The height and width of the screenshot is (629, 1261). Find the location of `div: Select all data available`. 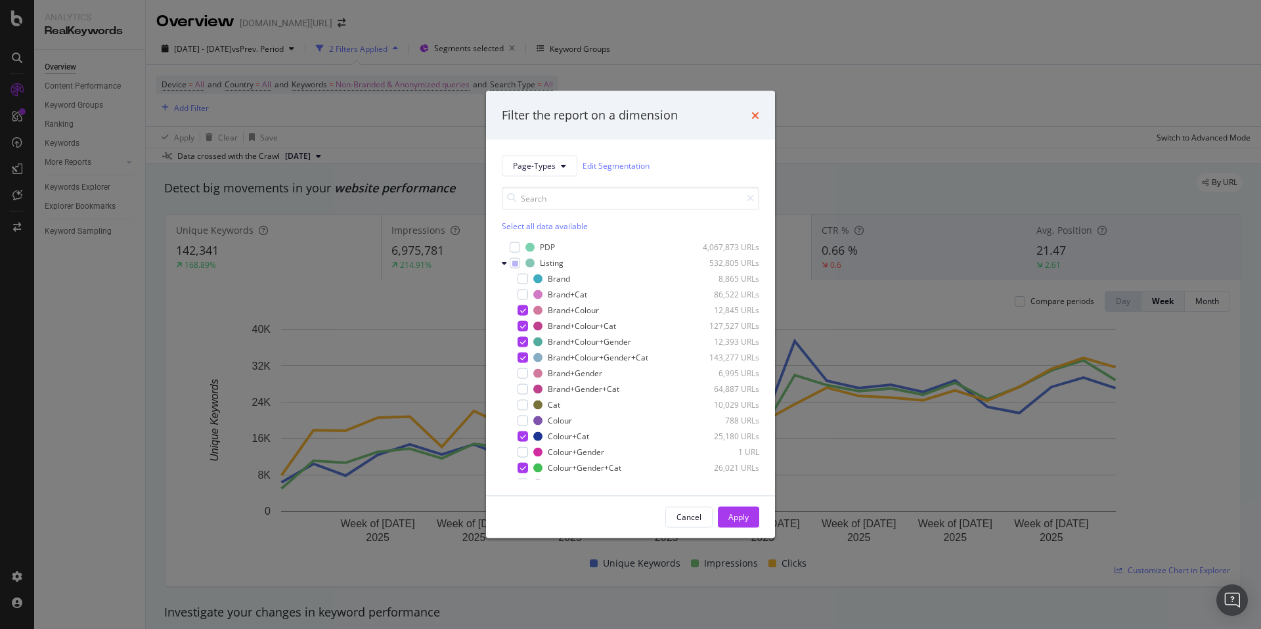

div: Select all data available is located at coordinates (630, 225).